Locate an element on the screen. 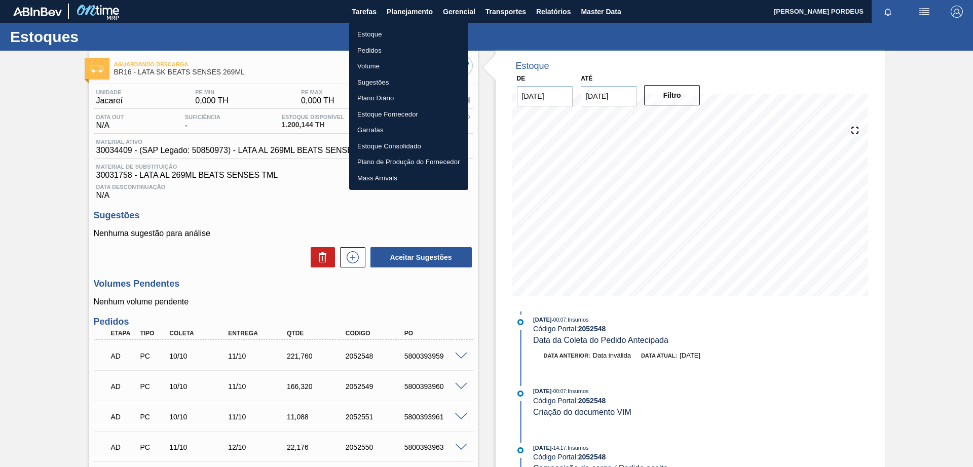 The width and height of the screenshot is (973, 467). li: Plano Diário is located at coordinates (409, 98).